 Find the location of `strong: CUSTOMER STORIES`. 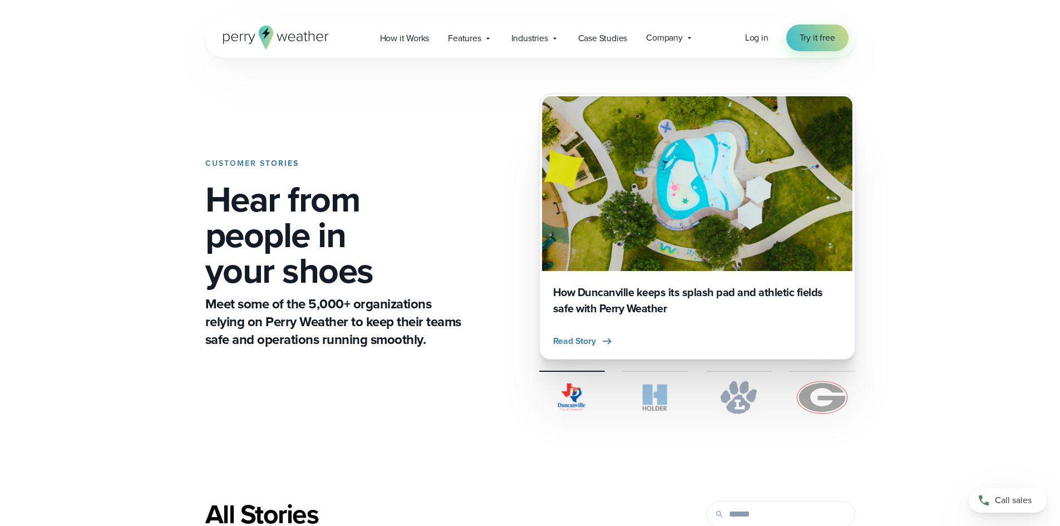

strong: CUSTOMER STORIES is located at coordinates (252, 163).